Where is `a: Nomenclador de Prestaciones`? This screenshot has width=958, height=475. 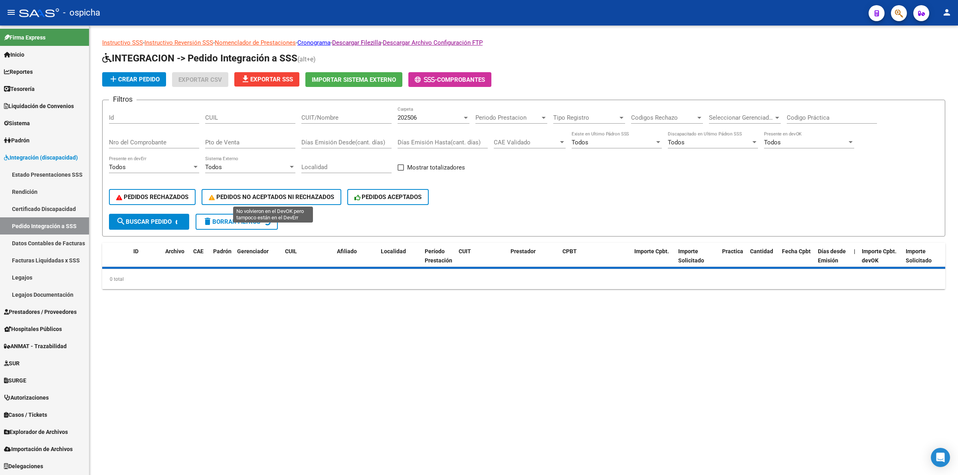
a: Nomenclador de Prestaciones is located at coordinates (255, 43).